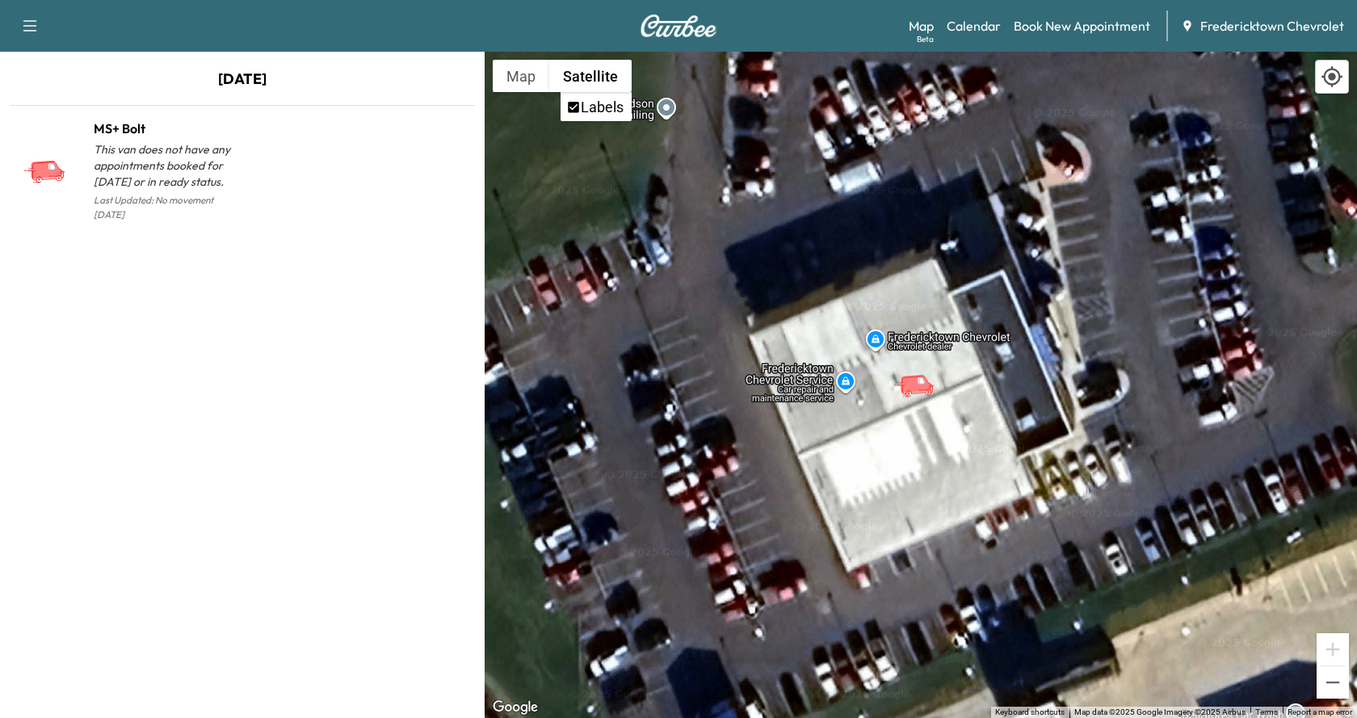 This screenshot has height=718, width=1357. What do you see at coordinates (925, 39) in the screenshot?
I see `div: Beta` at bounding box center [925, 39].